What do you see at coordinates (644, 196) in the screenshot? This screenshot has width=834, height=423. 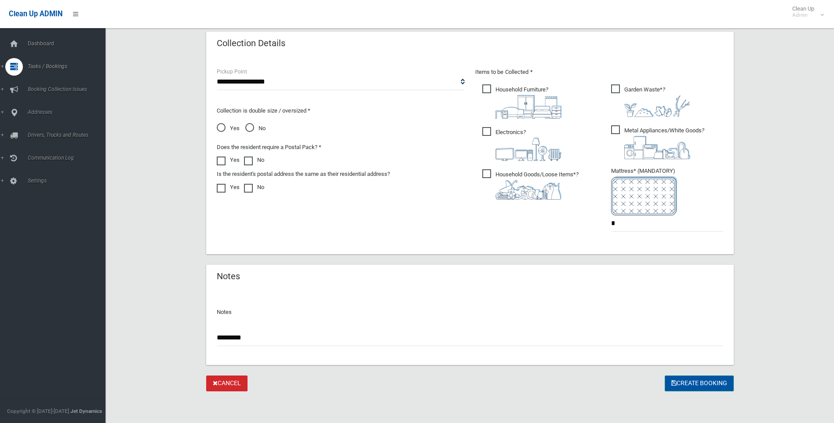 I see `img: e7408bece873d2c1783593a074e5cb2f.png` at bounding box center [644, 196].